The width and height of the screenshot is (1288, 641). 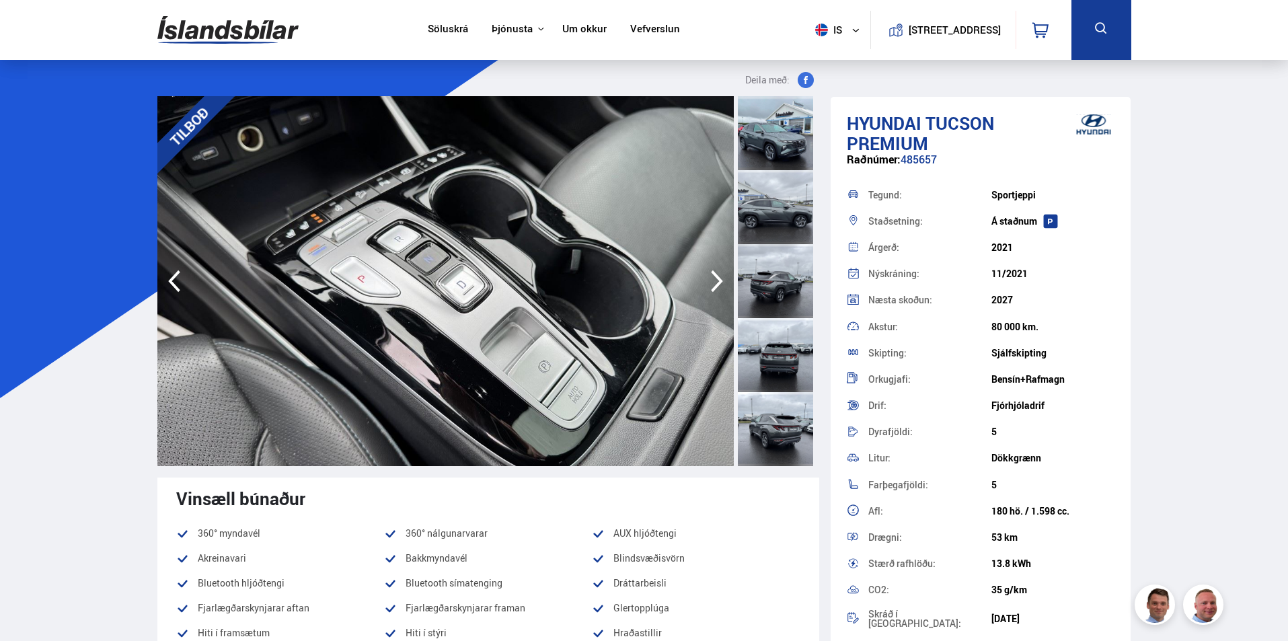 What do you see at coordinates (584, 30) in the screenshot?
I see `a: Um okkur` at bounding box center [584, 30].